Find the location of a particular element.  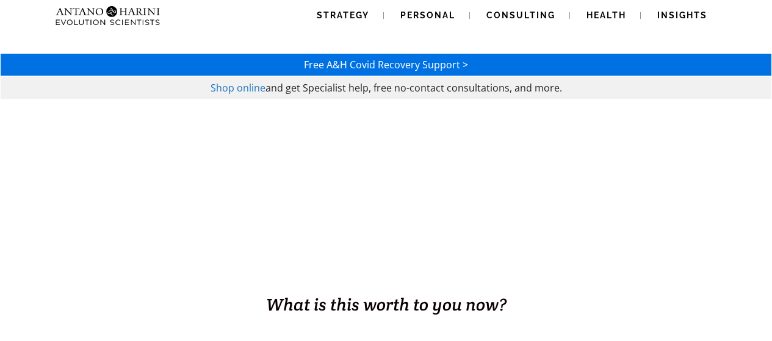

span: Health is located at coordinates (606, 15).